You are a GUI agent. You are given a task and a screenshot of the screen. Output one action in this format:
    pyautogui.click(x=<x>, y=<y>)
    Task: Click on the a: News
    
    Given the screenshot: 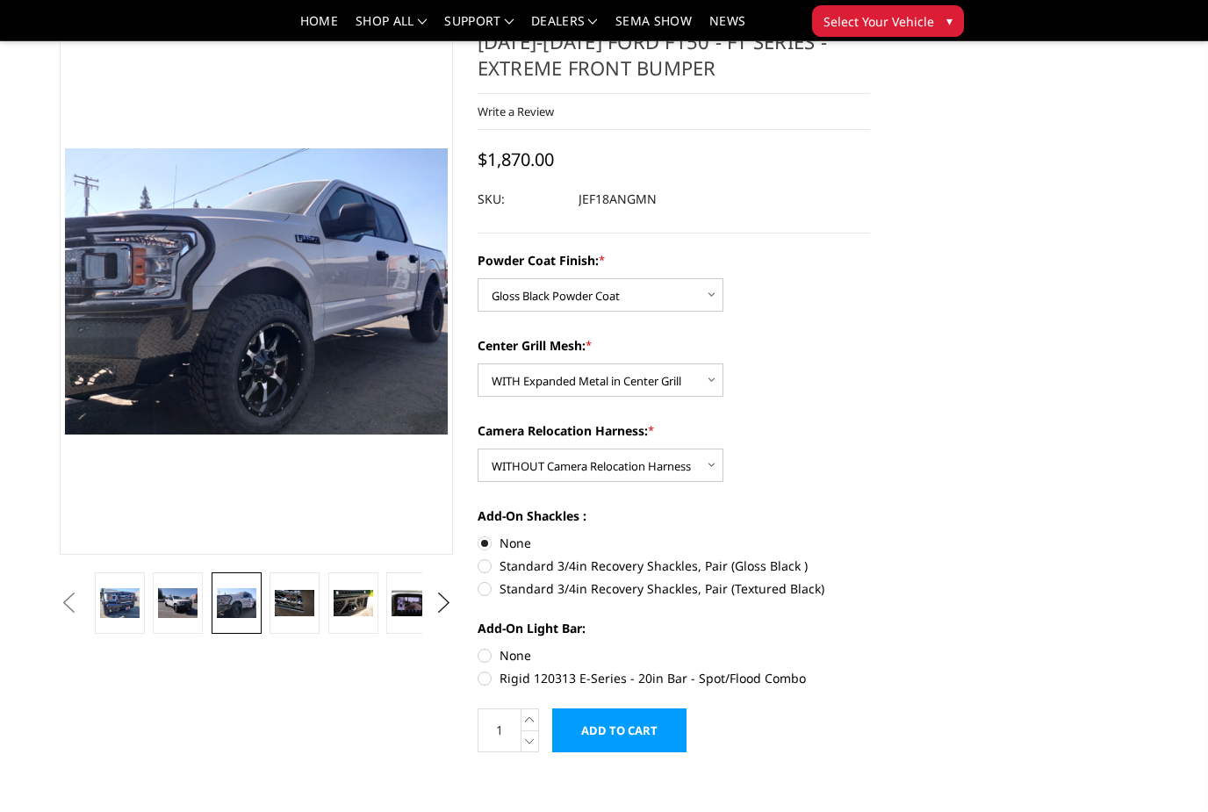 What is the action you would take?
    pyautogui.click(x=727, y=27)
    